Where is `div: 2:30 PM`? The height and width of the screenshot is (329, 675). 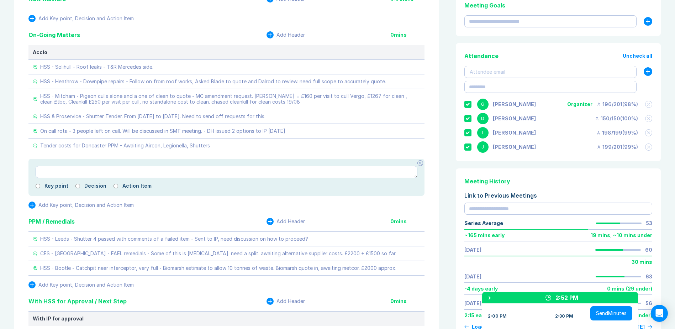 div: 2:30 PM is located at coordinates (564, 316).